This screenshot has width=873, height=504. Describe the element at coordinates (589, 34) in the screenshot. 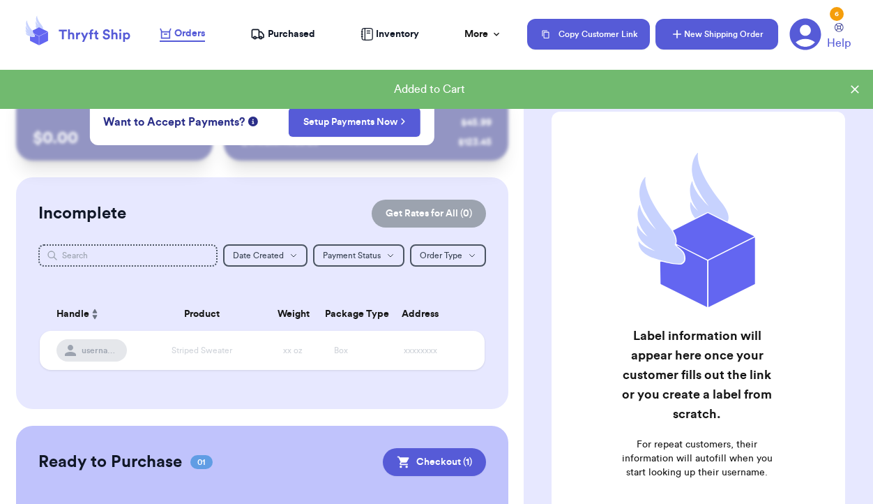

I see `button: Copy Customer Link` at that location.